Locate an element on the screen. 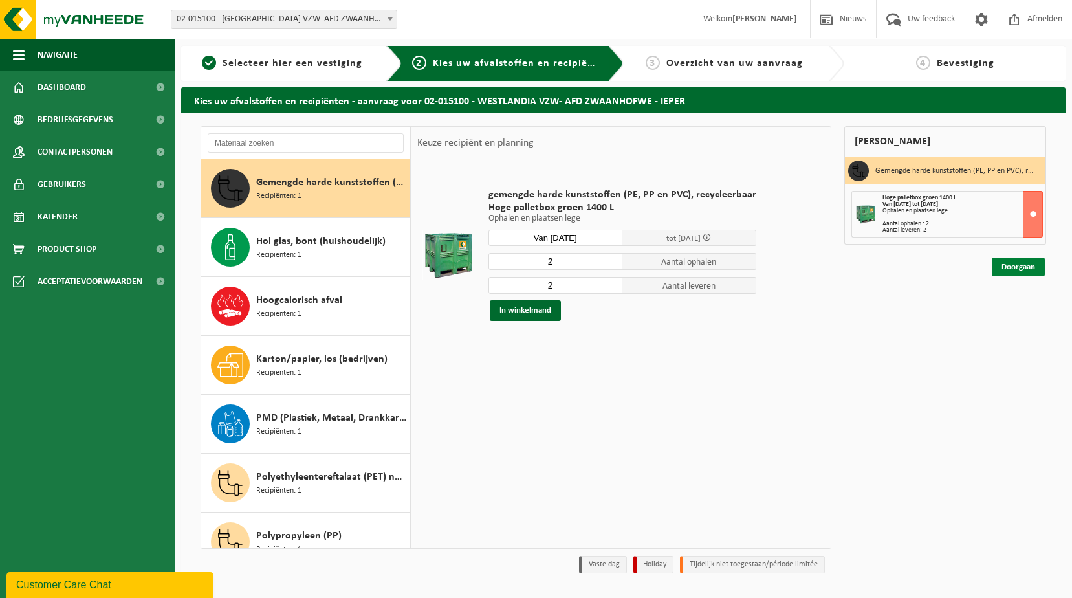 Image resolution: width=1072 pixels, height=598 pixels. span: Bevestiging is located at coordinates (965, 63).